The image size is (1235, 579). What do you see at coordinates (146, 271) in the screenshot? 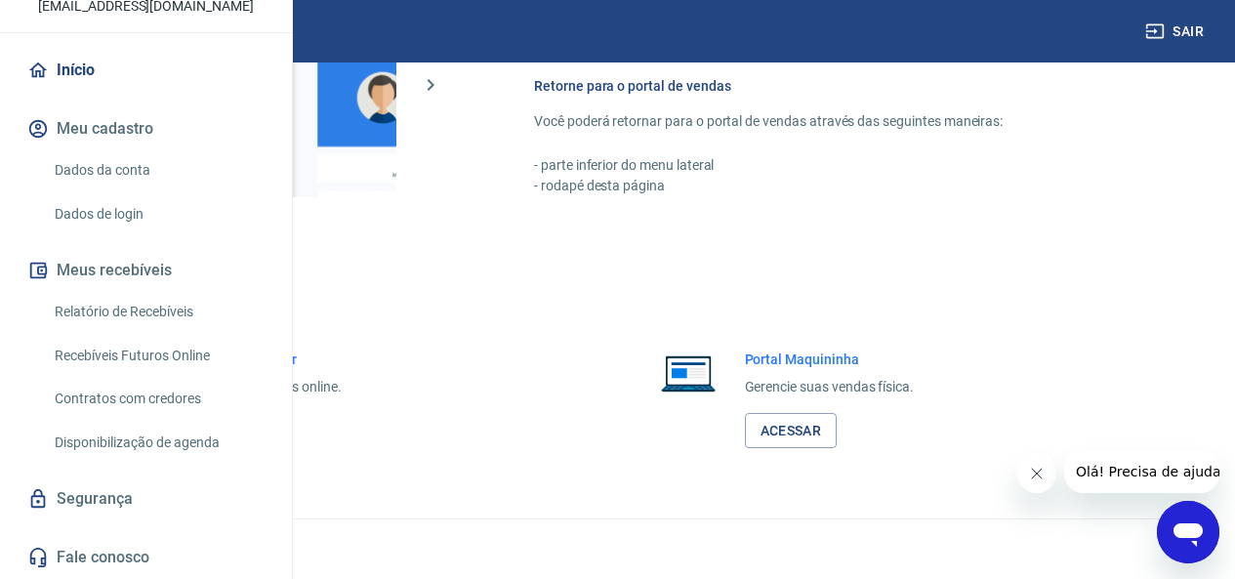
I see `button: Meus recebíveis` at bounding box center [146, 271].